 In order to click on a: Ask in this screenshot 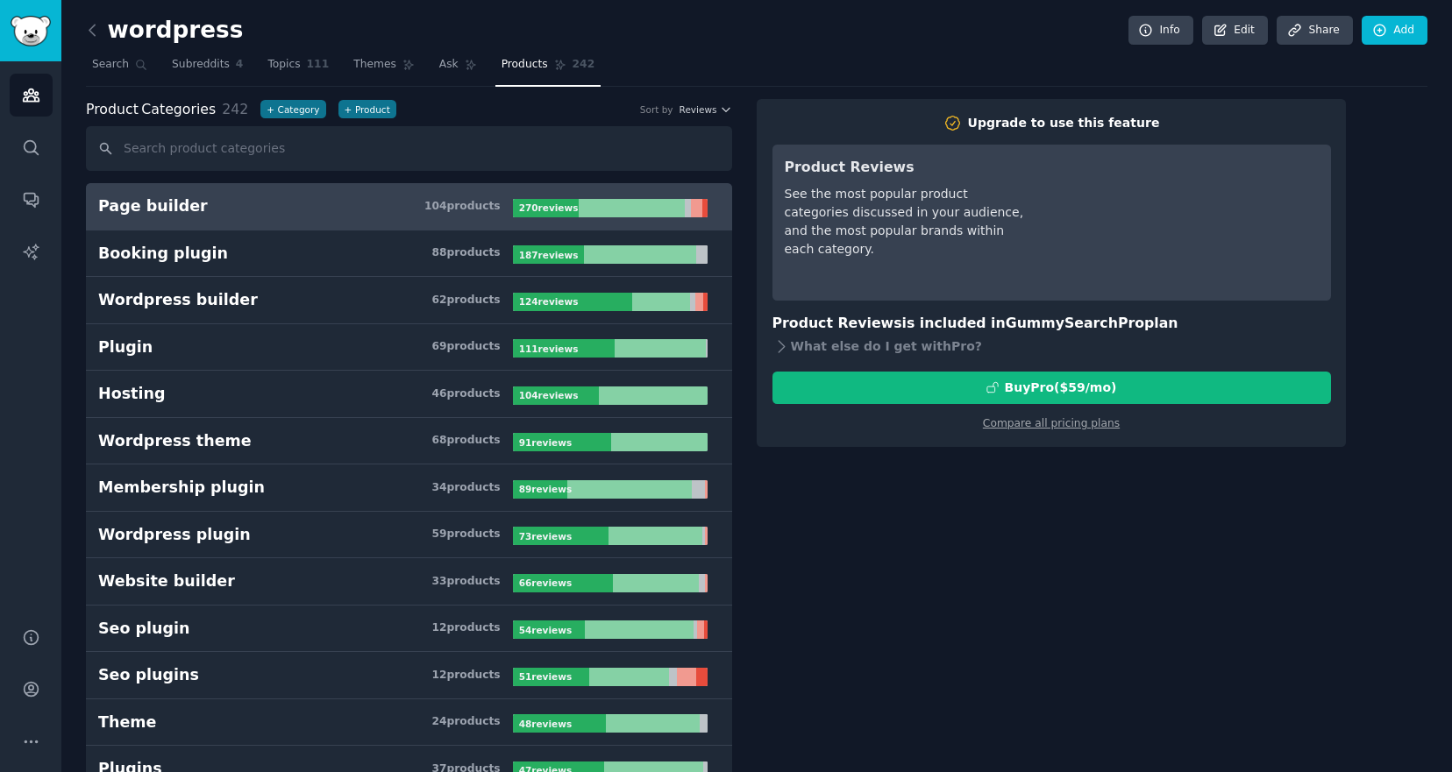, I will do `click(458, 68)`.